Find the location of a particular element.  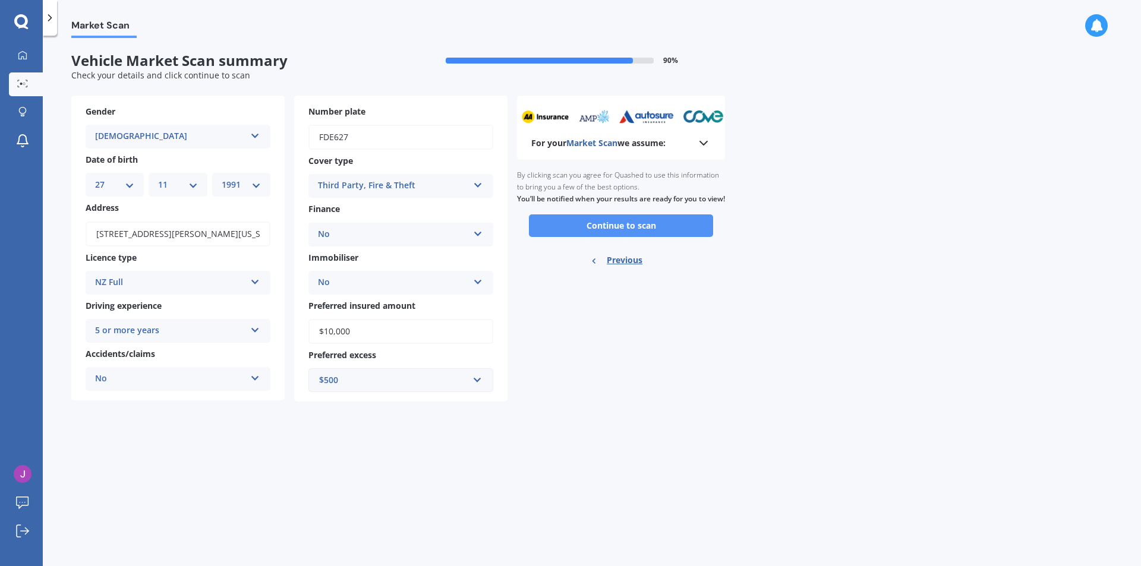

span: Previous is located at coordinates (625, 260).